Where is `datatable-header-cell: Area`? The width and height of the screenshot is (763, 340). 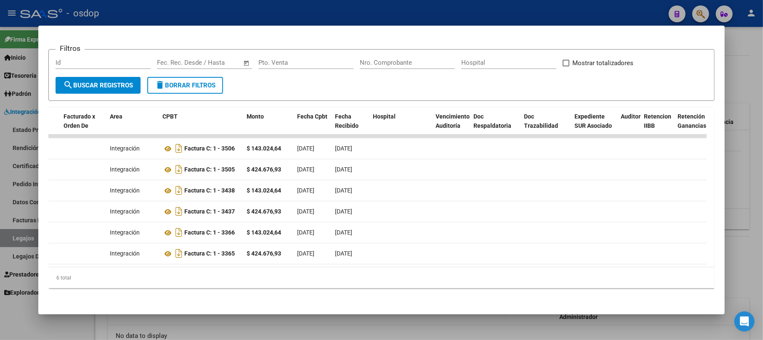 datatable-header-cell: Area is located at coordinates (133, 126).